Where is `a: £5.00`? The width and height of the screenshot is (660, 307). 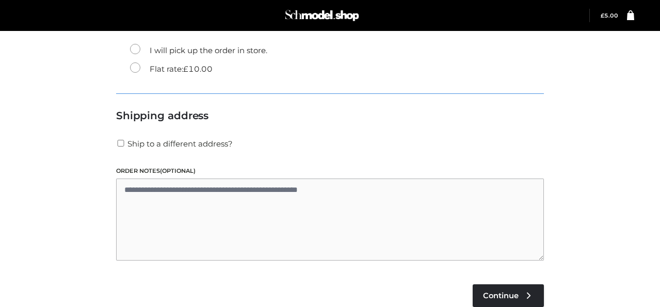
a: £5.00 is located at coordinates (609, 15).